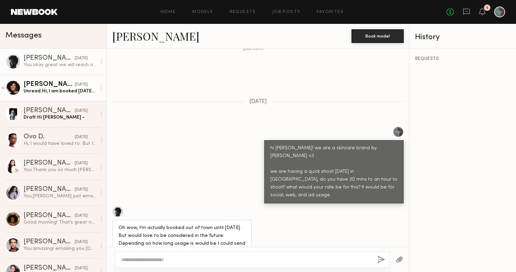 The height and width of the screenshot is (272, 516). Describe the element at coordinates (286, 12) in the screenshot. I see `a: Job Posts` at that location.